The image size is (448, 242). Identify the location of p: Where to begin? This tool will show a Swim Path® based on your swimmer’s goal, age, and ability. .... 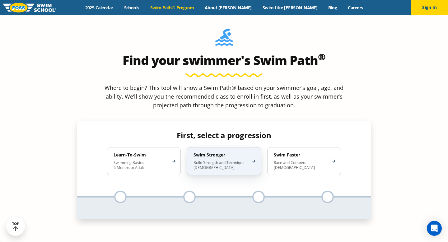
(224, 96).